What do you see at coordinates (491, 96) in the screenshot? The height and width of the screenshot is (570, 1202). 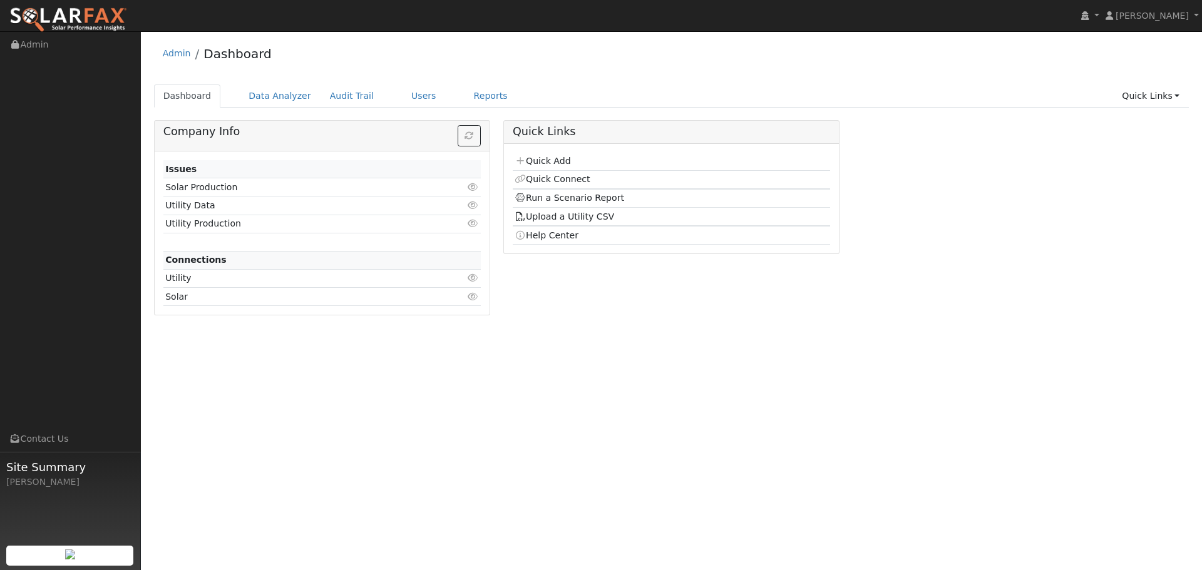 I see `a: Reports` at bounding box center [491, 96].